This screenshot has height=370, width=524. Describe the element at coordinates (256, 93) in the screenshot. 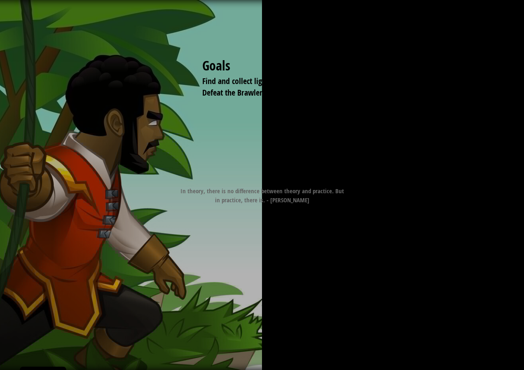

I see `li: Defeat the Brawler ogre.` at that location.